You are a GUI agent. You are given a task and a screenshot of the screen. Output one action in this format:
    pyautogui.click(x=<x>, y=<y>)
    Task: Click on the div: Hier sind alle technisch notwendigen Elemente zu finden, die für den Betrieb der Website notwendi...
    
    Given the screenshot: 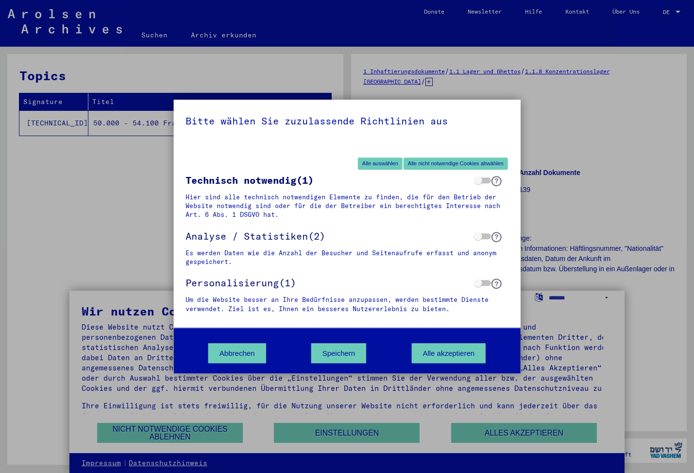 What is the action you would take?
    pyautogui.click(x=347, y=206)
    